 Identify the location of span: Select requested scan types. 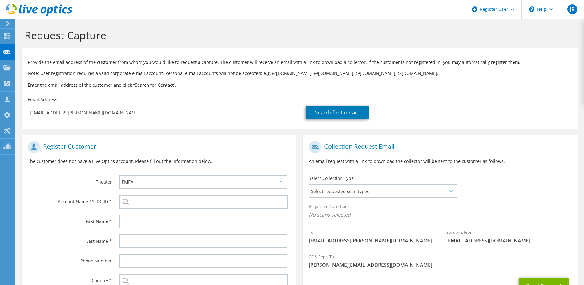
(383, 191).